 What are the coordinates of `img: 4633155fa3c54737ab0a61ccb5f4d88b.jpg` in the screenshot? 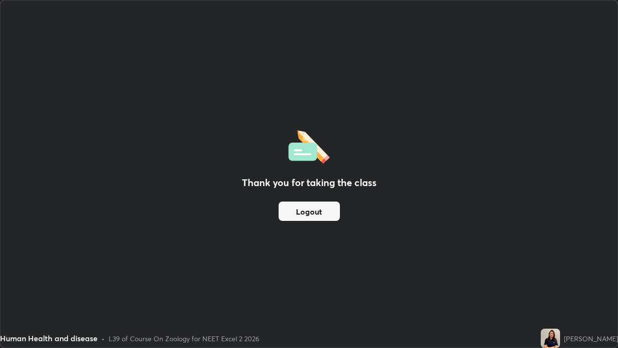 It's located at (551, 338).